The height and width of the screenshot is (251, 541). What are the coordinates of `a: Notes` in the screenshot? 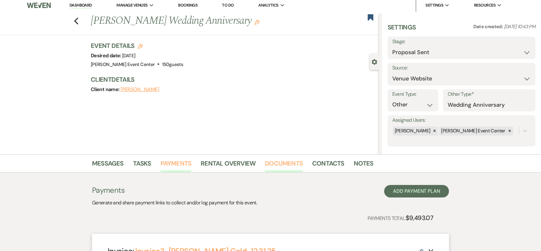 It's located at (364, 165).